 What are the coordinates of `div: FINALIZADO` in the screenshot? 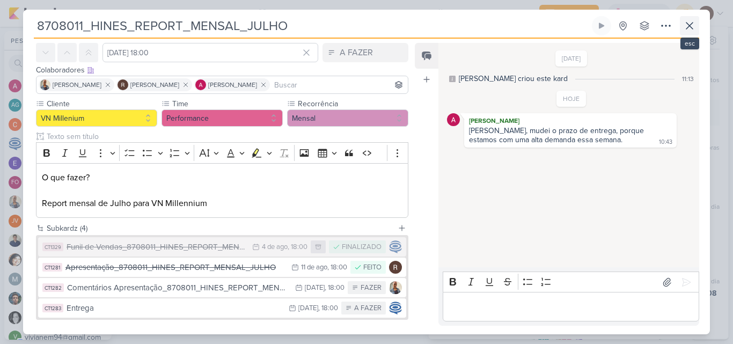 It's located at (361, 247).